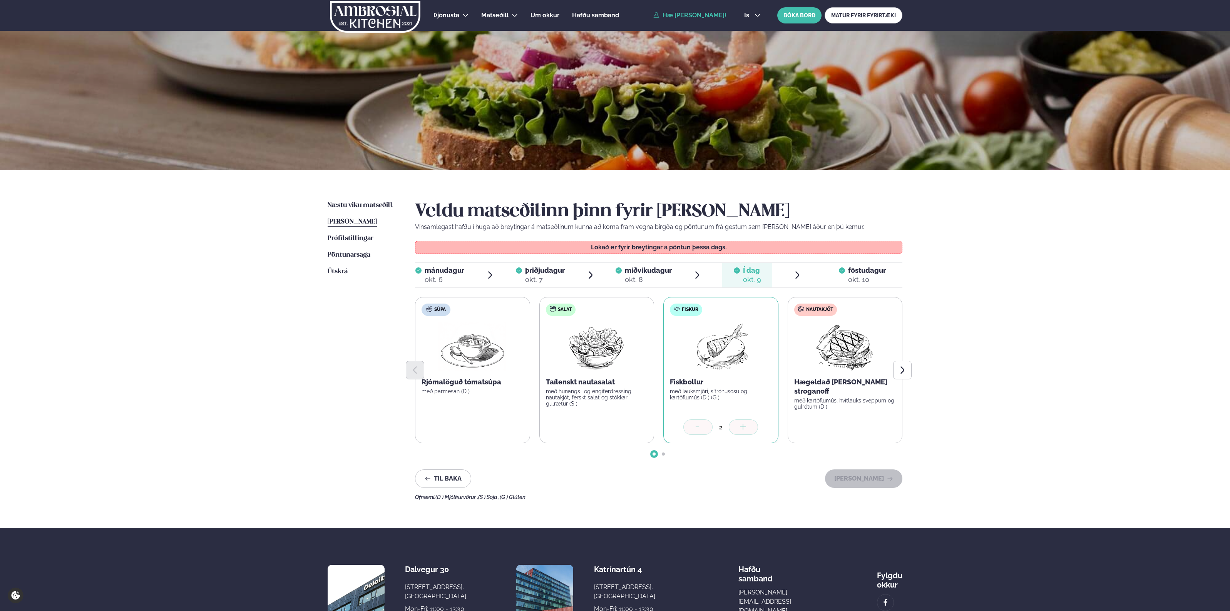 Image resolution: width=1230 pixels, height=611 pixels. Describe the element at coordinates (457, 497) in the screenshot. I see `span: (D ) Mjólkurvörur ,` at that location.